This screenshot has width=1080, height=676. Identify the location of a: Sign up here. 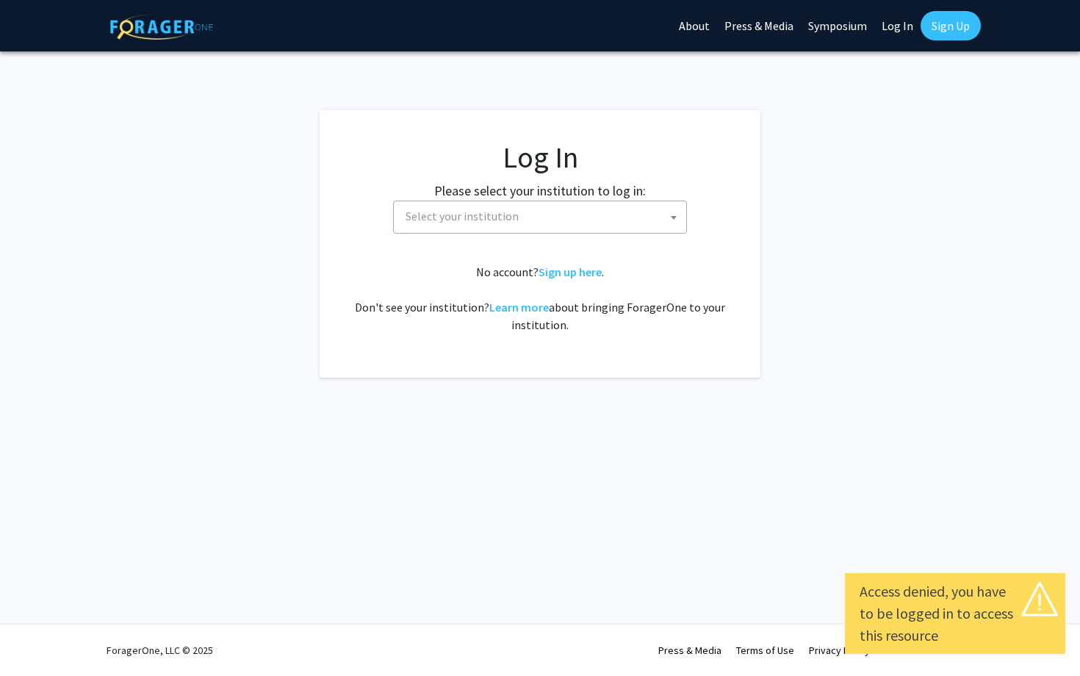
(570, 272).